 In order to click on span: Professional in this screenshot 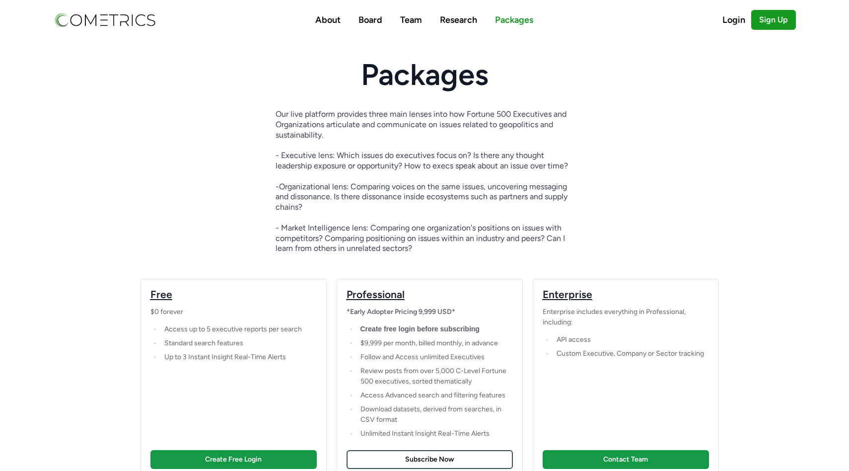, I will do `click(375, 294)`.